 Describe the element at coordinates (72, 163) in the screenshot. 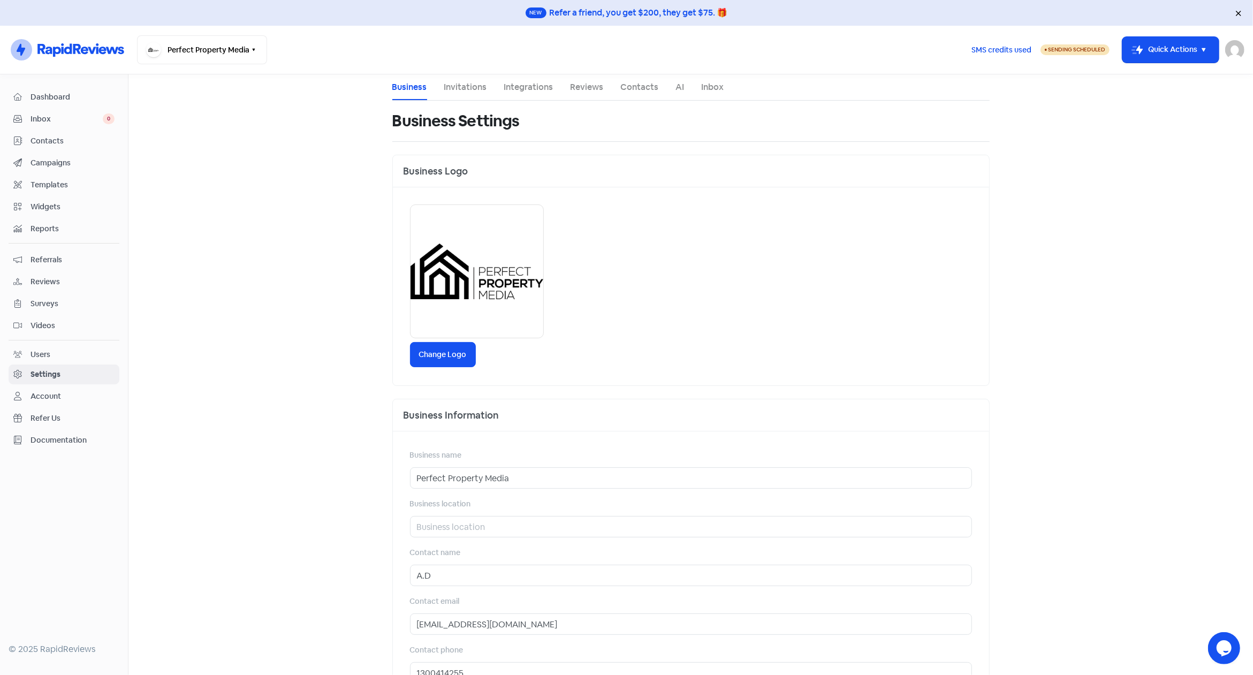

I see `span: Campaigns` at that location.